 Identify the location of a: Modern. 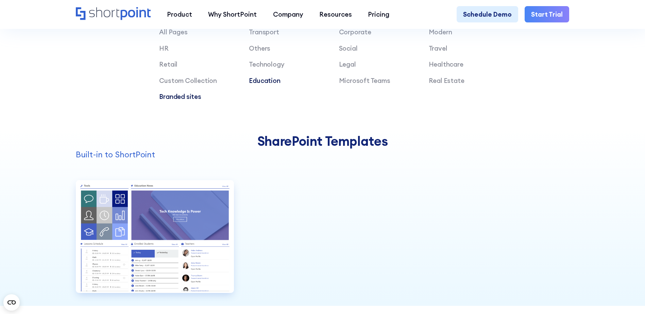
(441, 32).